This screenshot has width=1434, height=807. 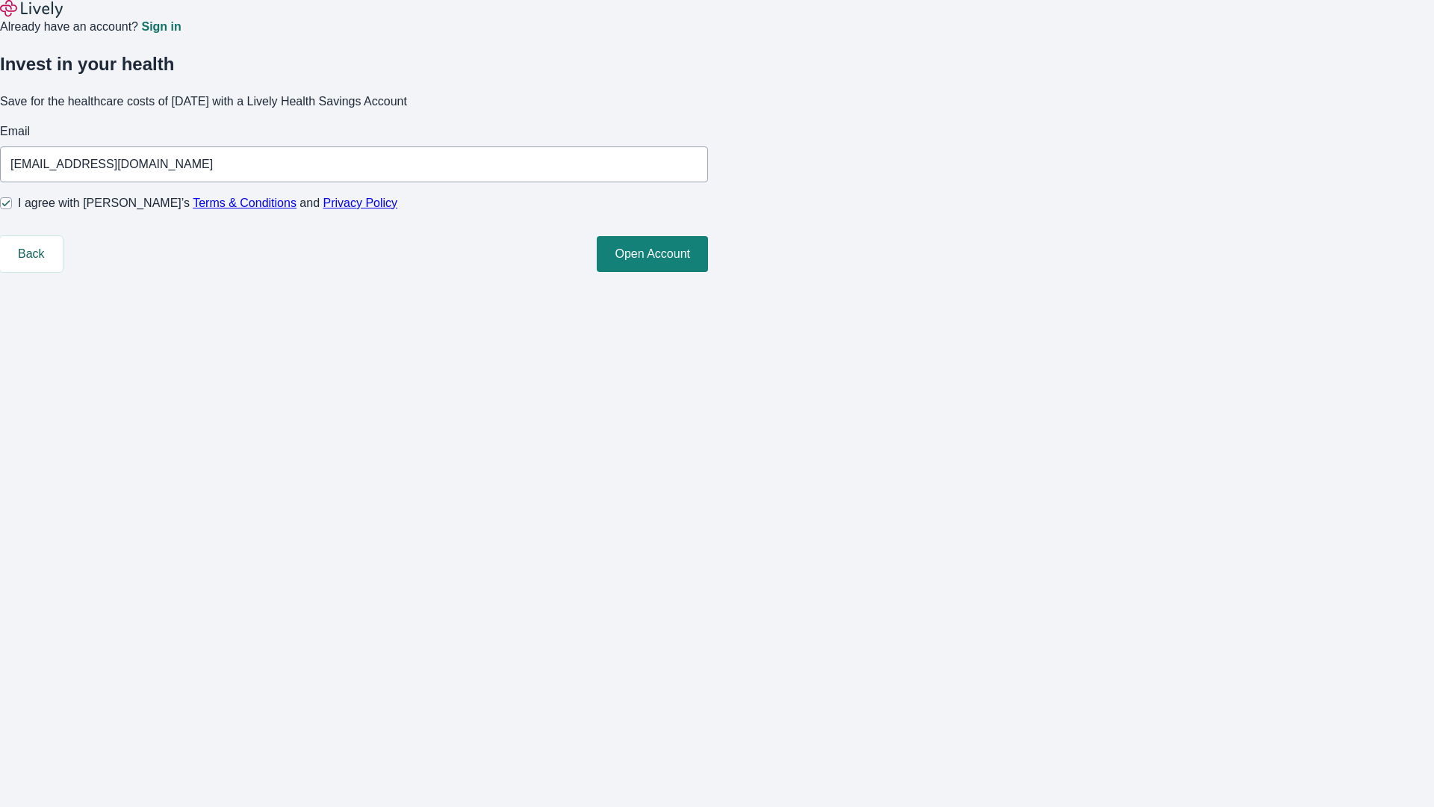 I want to click on button: Open Account, so click(x=652, y=254).